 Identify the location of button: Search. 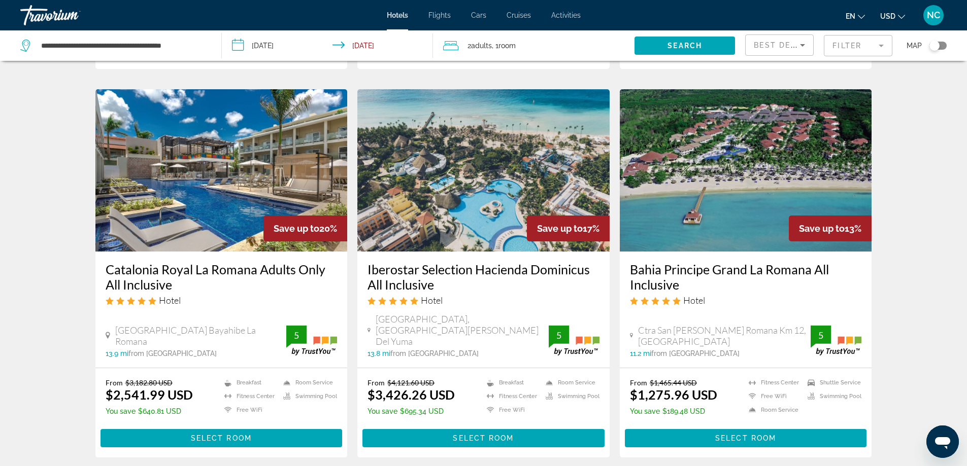
(684, 46).